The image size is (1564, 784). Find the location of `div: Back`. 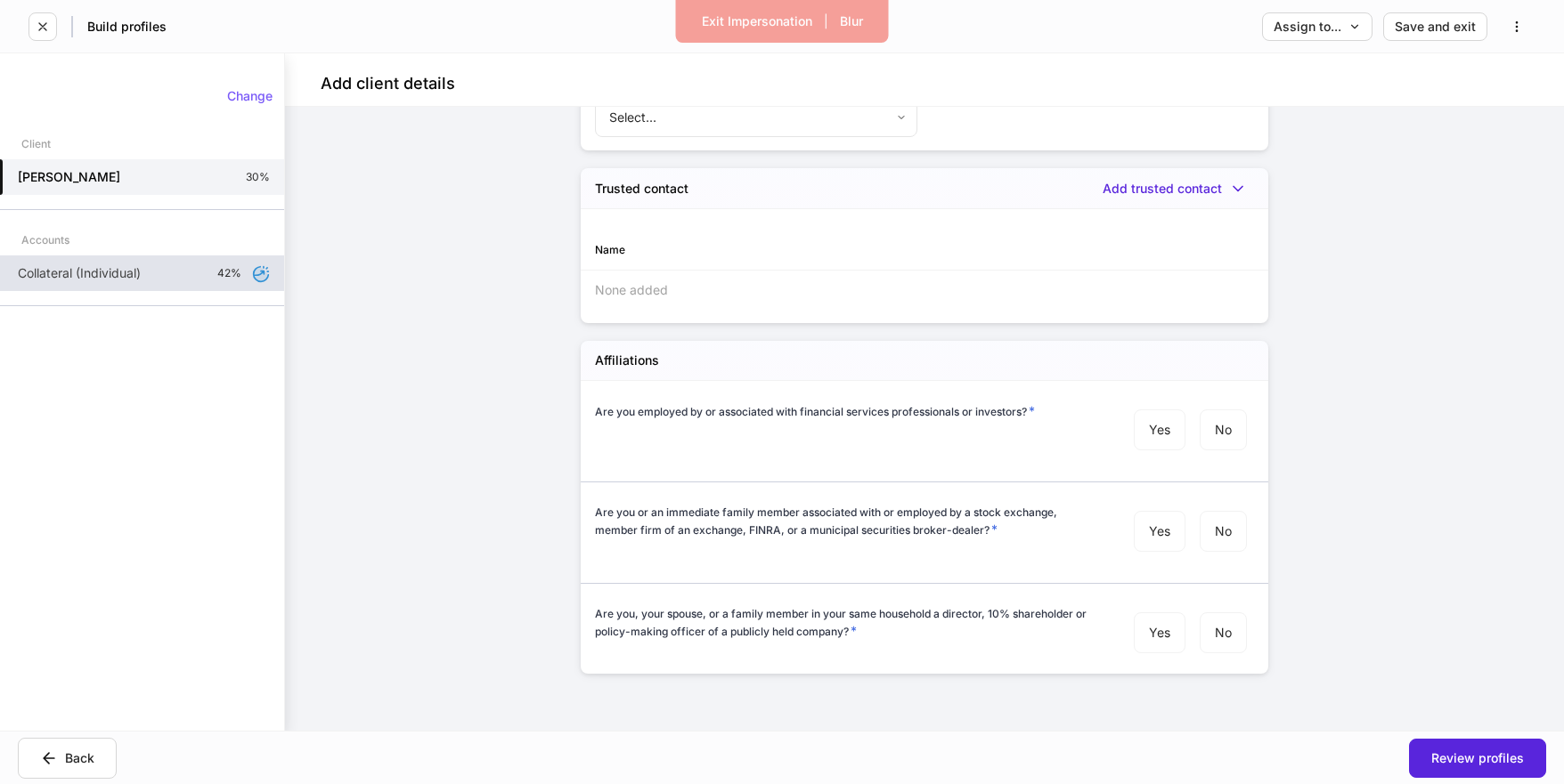

div: Back is located at coordinates (67, 759).